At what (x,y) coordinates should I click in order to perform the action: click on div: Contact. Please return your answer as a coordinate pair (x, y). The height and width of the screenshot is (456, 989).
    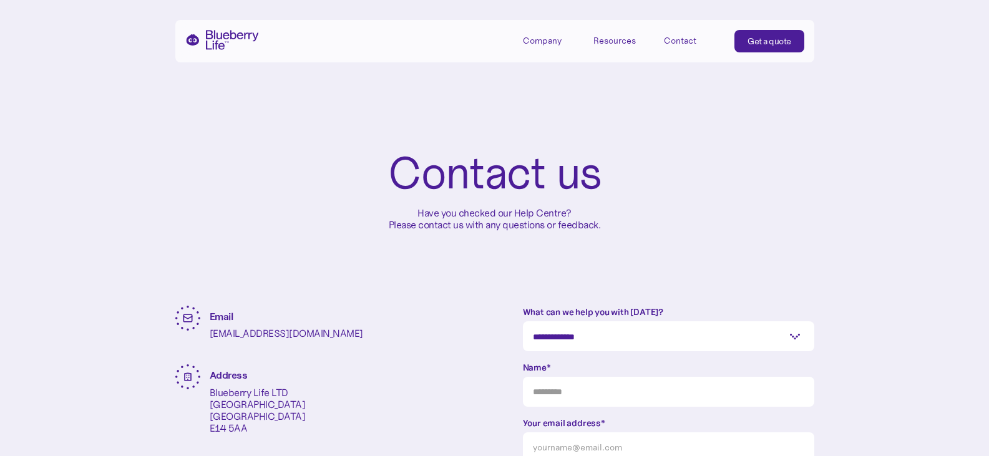
    Looking at the image, I should click on (680, 41).